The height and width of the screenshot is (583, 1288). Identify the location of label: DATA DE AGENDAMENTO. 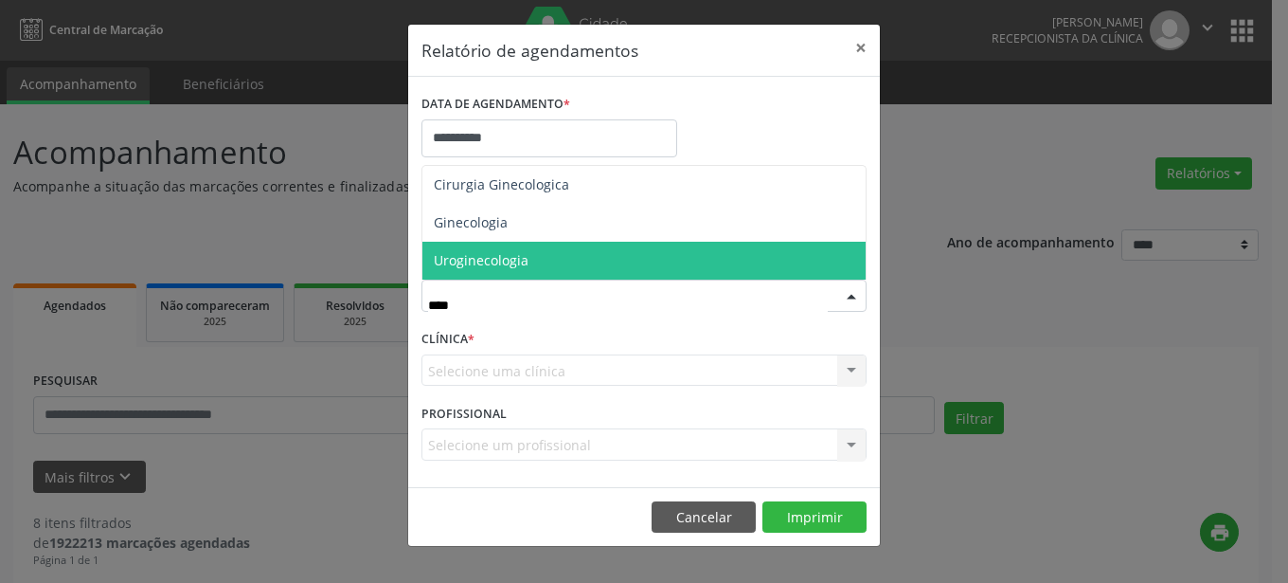
(495, 104).